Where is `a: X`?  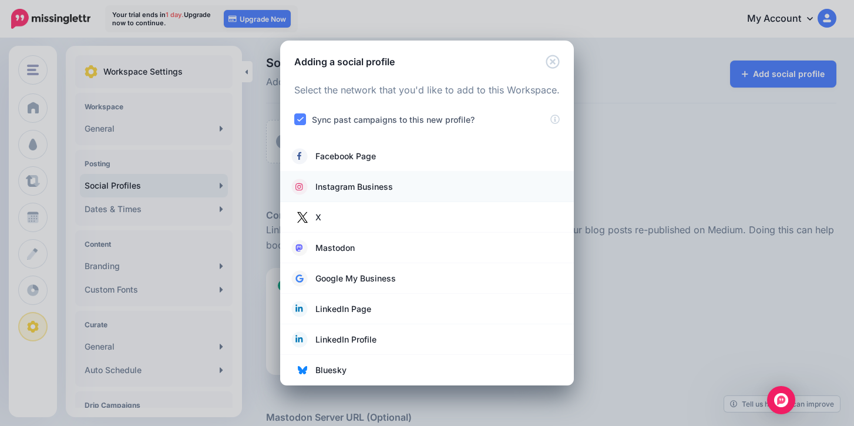
a: X is located at coordinates (427, 217).